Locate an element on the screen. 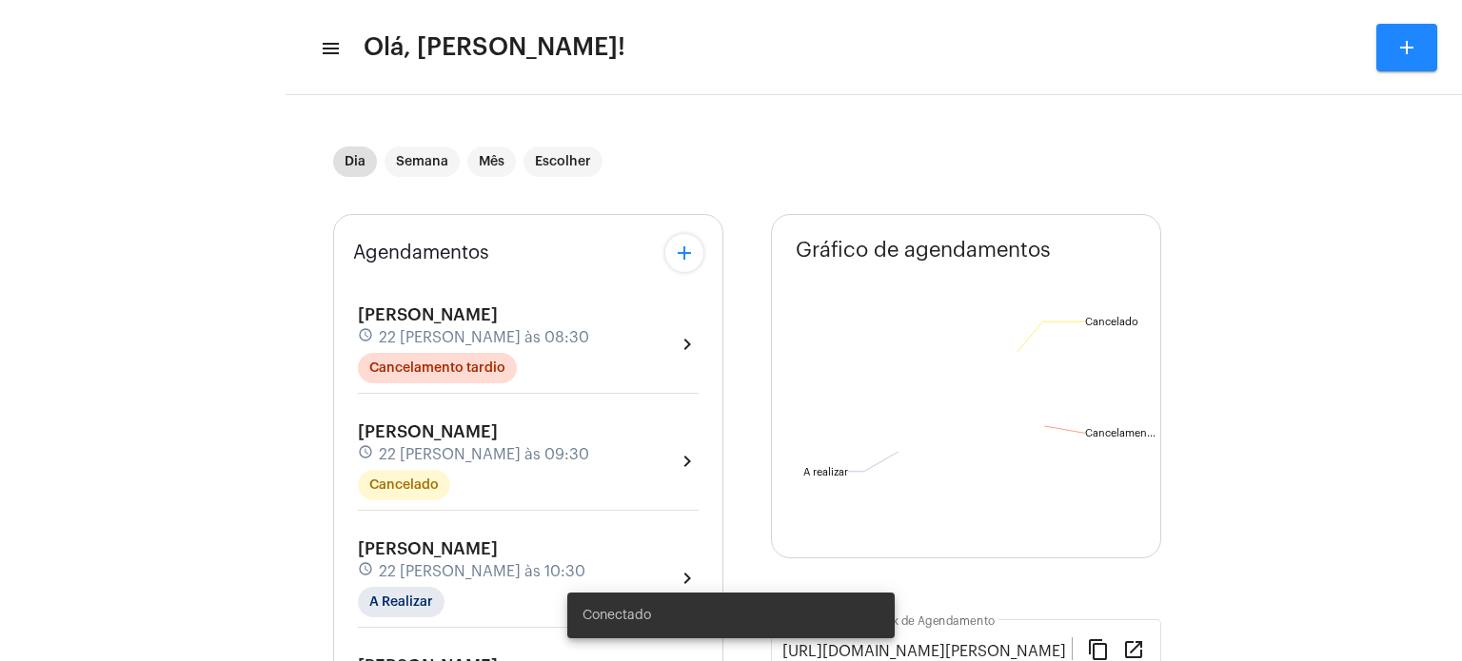 The image size is (1462, 661). mat-chip: Cancelamento tardio is located at coordinates (437, 368).